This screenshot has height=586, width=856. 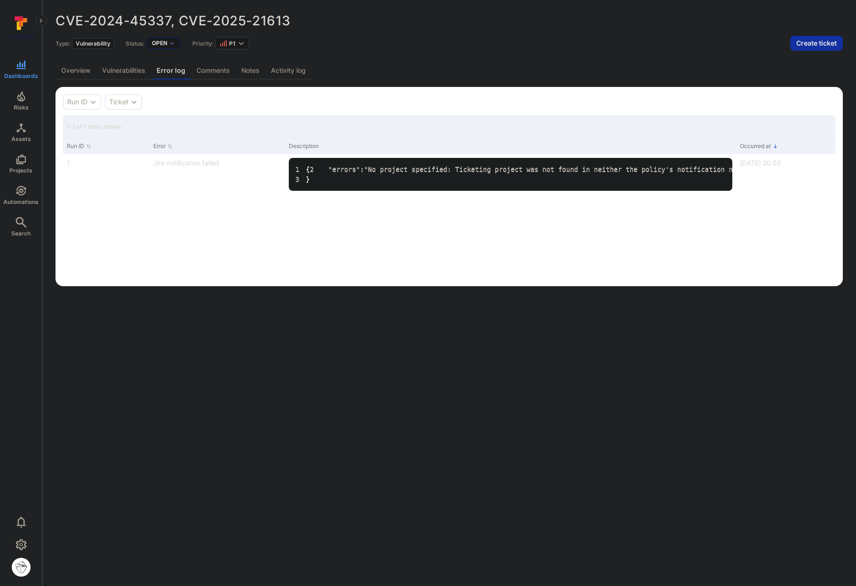 I want to click on span: Status:, so click(x=134, y=43).